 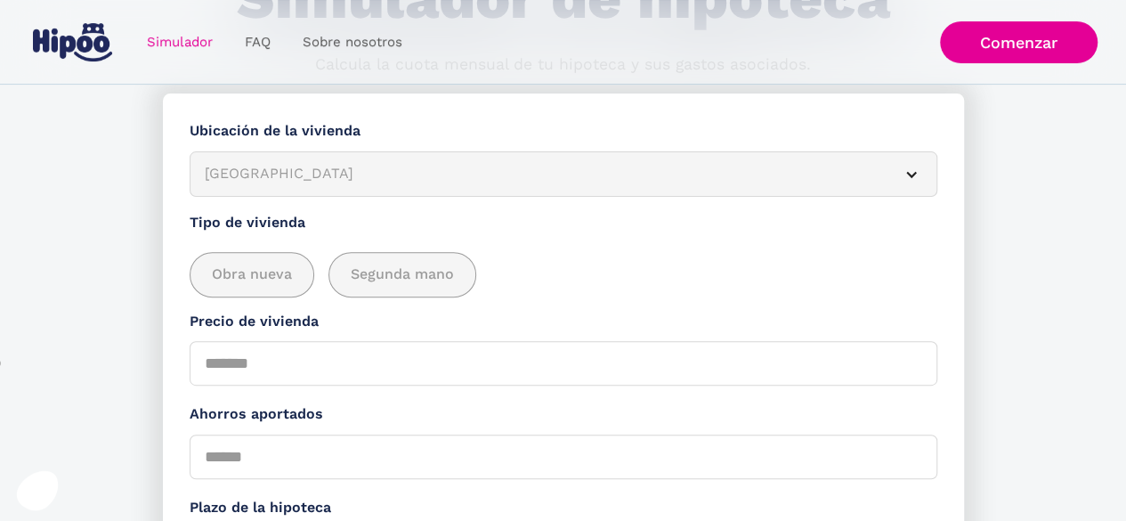 I want to click on a: home, so click(x=73, y=42).